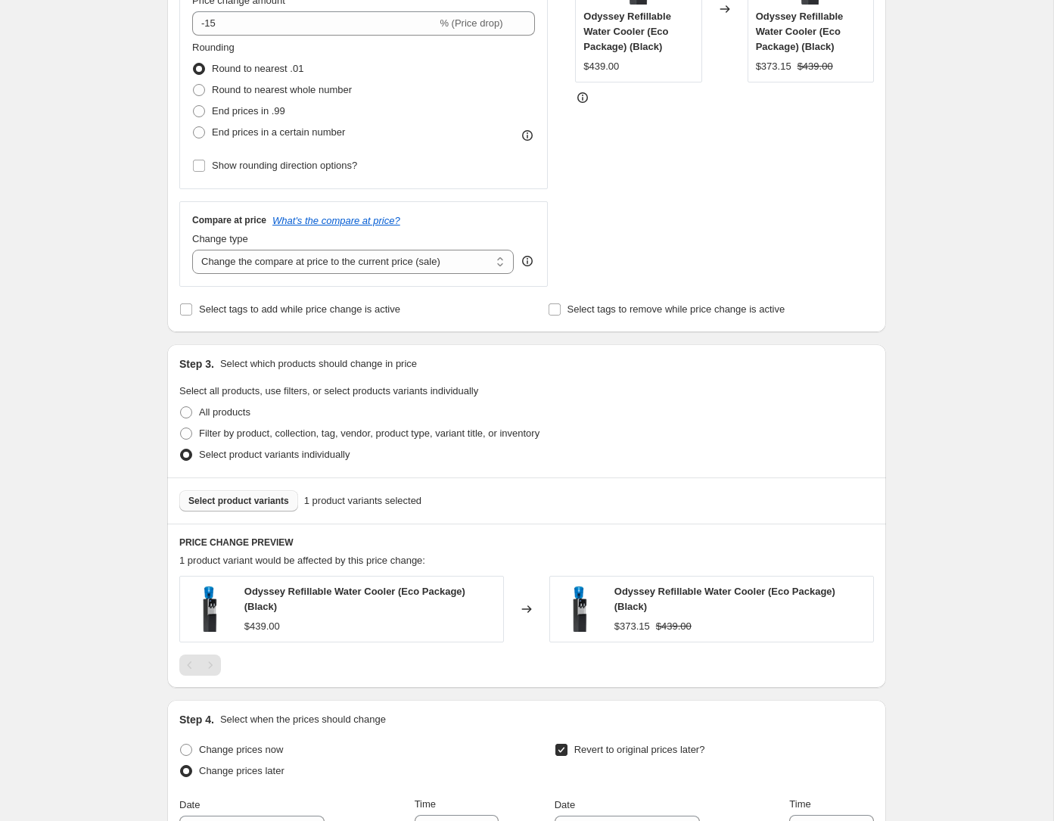  Describe the element at coordinates (363, 501) in the screenshot. I see `span: 1 product variants selected` at that location.